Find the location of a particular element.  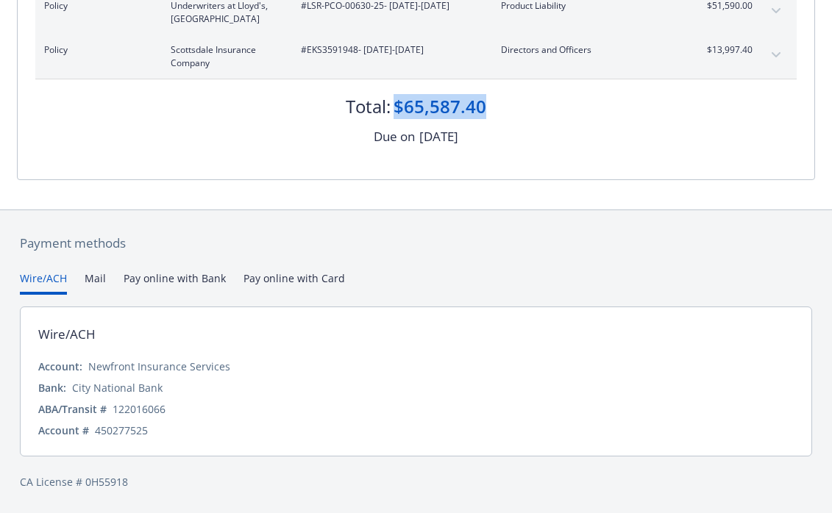

div: Total: is located at coordinates (368, 107).